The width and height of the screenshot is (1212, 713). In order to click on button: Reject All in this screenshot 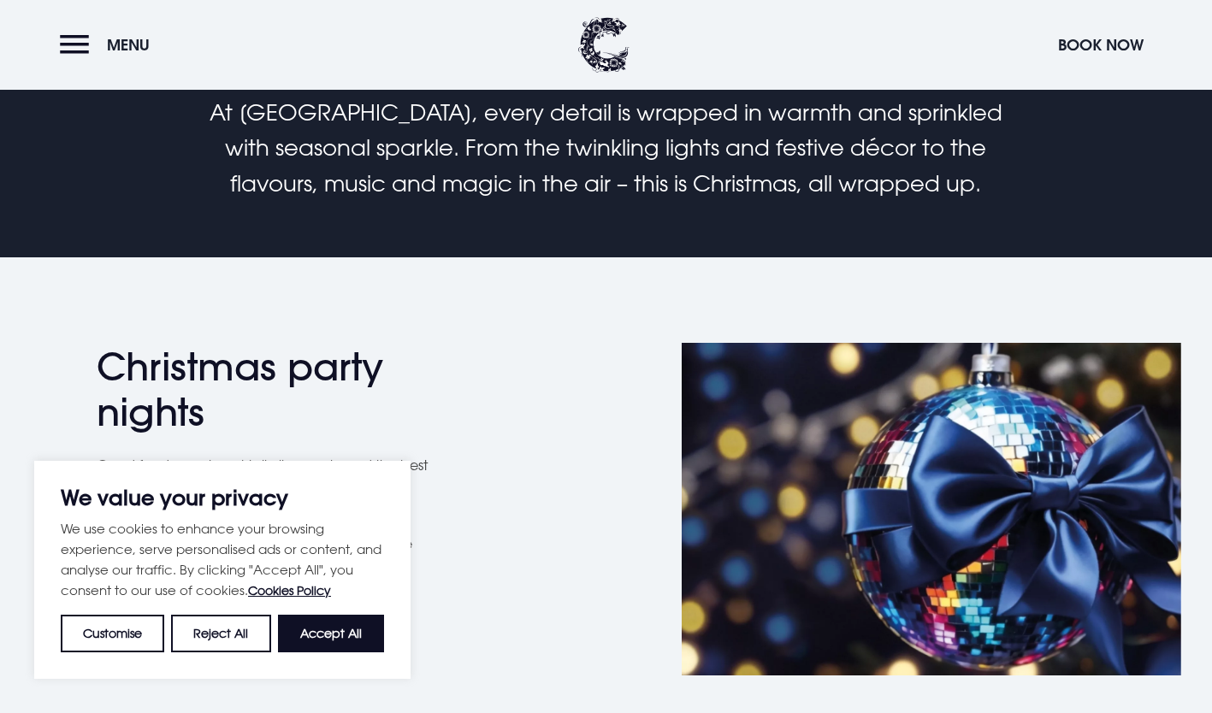, I will do `click(221, 634)`.